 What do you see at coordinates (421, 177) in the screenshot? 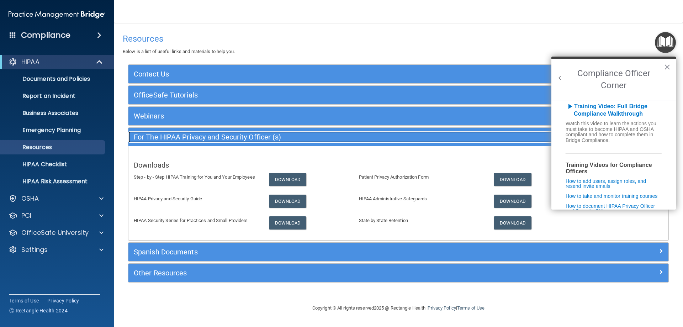
I see `p: Patient Privacy Authorization Form` at bounding box center [421, 177].